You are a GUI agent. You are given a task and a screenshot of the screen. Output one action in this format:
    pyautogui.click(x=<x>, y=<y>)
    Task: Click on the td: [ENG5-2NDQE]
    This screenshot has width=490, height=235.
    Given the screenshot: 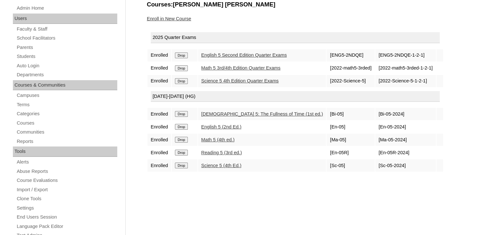 What is the action you would take?
    pyautogui.click(x=350, y=55)
    